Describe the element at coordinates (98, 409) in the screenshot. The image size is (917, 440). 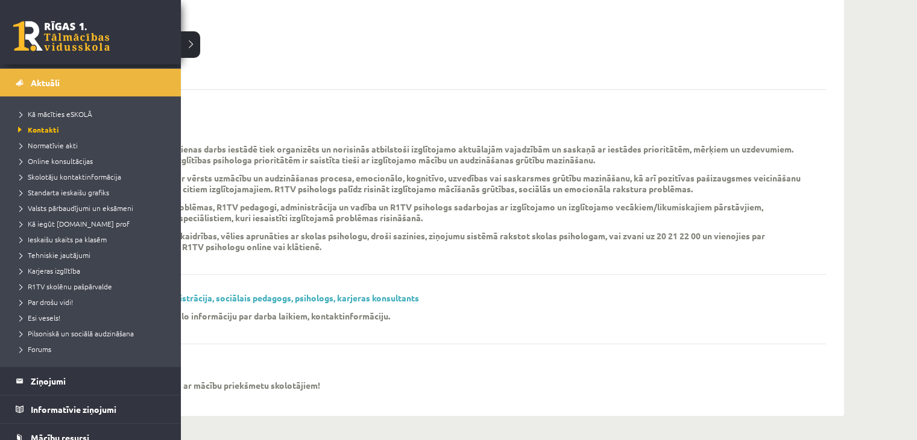
I see `legend: Informatīvie ziņojumi` at that location.